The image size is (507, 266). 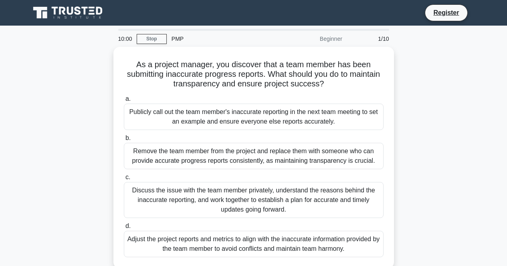 What do you see at coordinates (253, 117) in the screenshot?
I see `div: Publicly call out the team member's inaccurate reporting in the next team meeting to set an examp...` at bounding box center [253, 117].